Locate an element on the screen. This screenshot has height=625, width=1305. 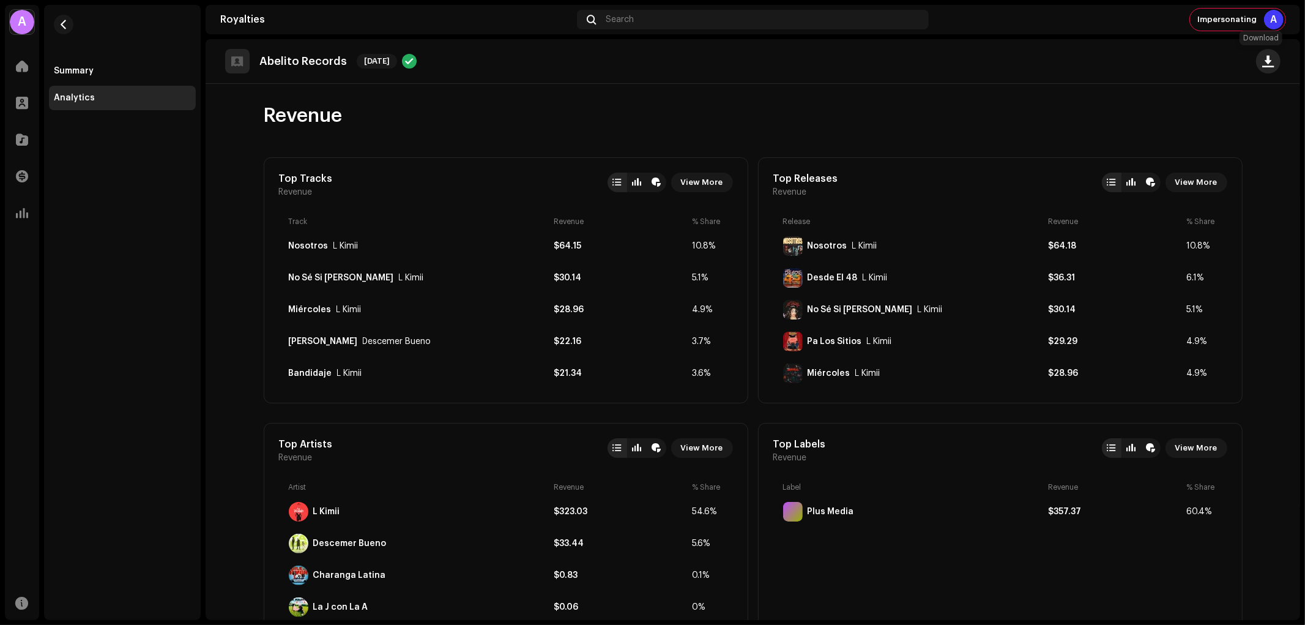
div: 3.7% is located at coordinates (708, 341).